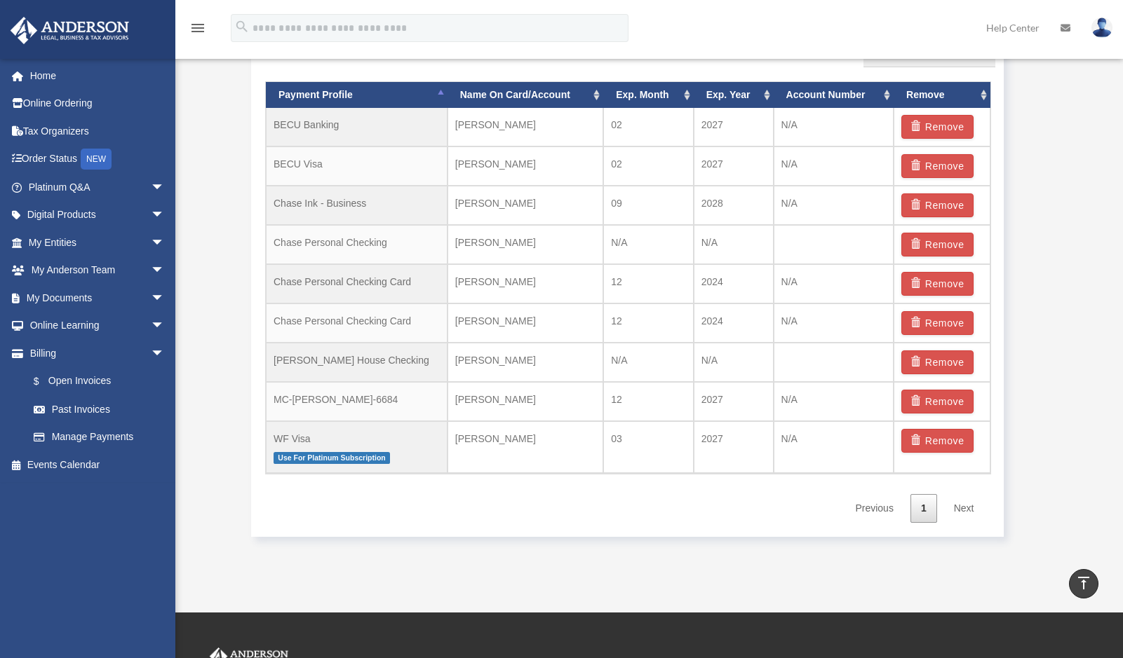 Image resolution: width=1123 pixels, height=658 pixels. What do you see at coordinates (356, 447) in the screenshot?
I see `td: WF Visa` at bounding box center [356, 447].